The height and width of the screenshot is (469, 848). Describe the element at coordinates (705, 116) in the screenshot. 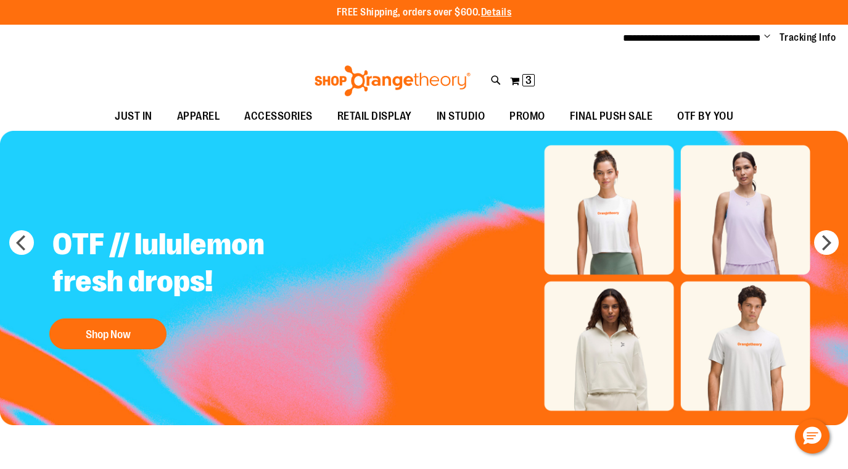

I see `span: OTF BY YOU` at that location.